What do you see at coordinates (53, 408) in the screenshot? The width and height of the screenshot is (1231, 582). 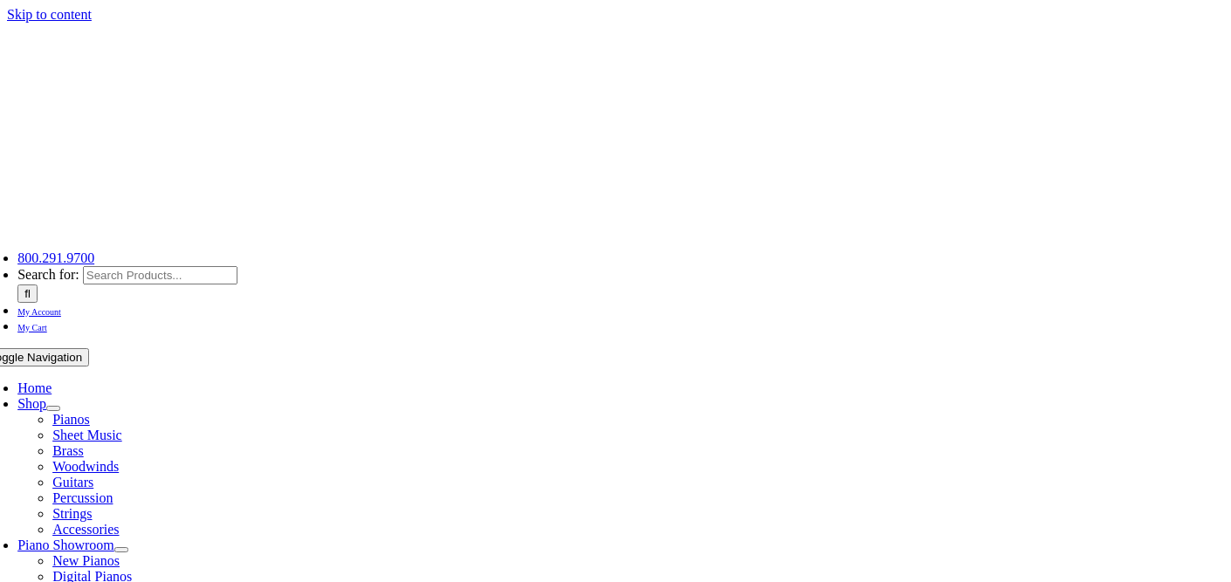 I see `button: Open submenu of Shop` at bounding box center [53, 408].